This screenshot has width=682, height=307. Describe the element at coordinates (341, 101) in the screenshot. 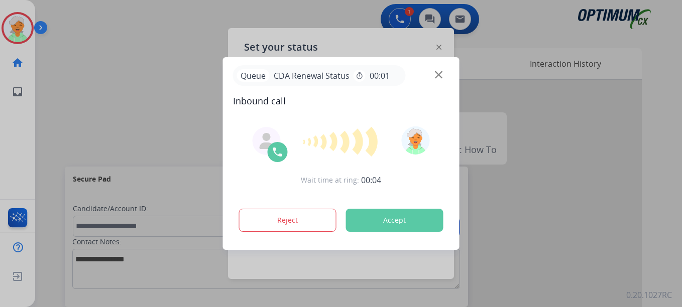

I see `span: Inbound call` at that location.